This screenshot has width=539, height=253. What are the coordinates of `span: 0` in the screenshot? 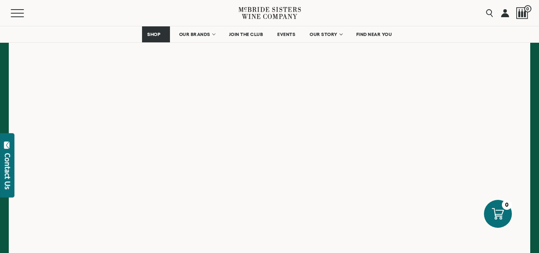 It's located at (528, 9).